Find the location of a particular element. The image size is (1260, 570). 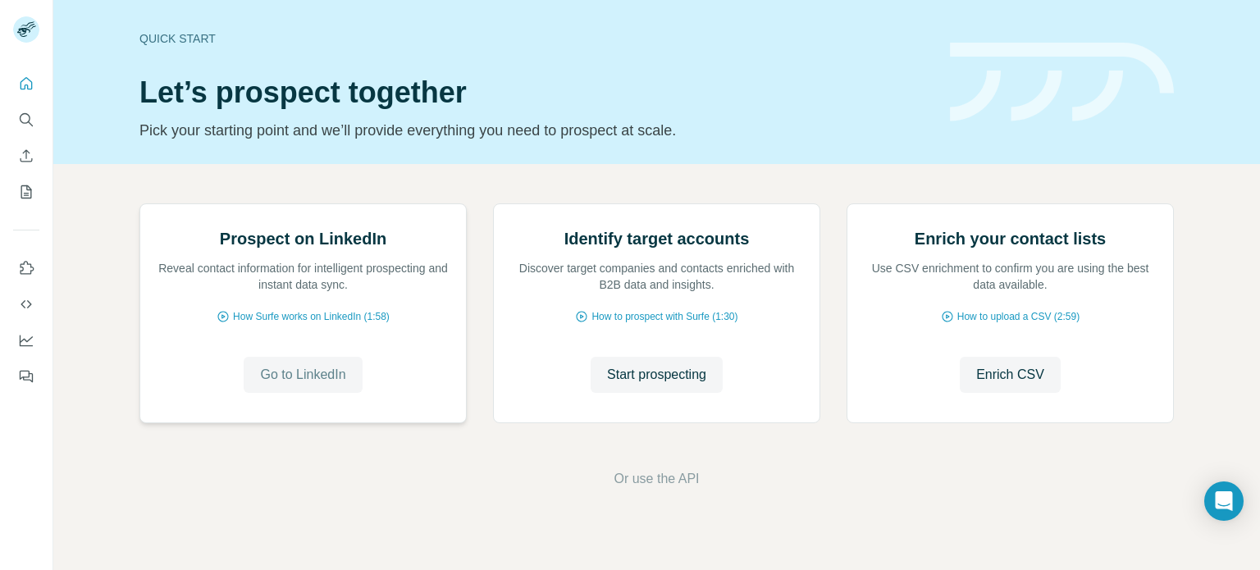

button: Use Surfe on LinkedIn is located at coordinates (26, 268).